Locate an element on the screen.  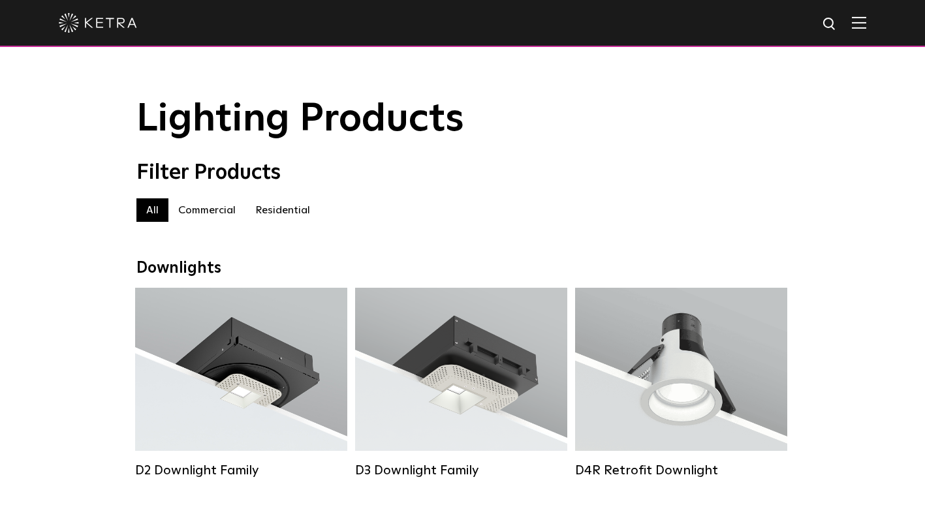
label: Commercial is located at coordinates (207, 210).